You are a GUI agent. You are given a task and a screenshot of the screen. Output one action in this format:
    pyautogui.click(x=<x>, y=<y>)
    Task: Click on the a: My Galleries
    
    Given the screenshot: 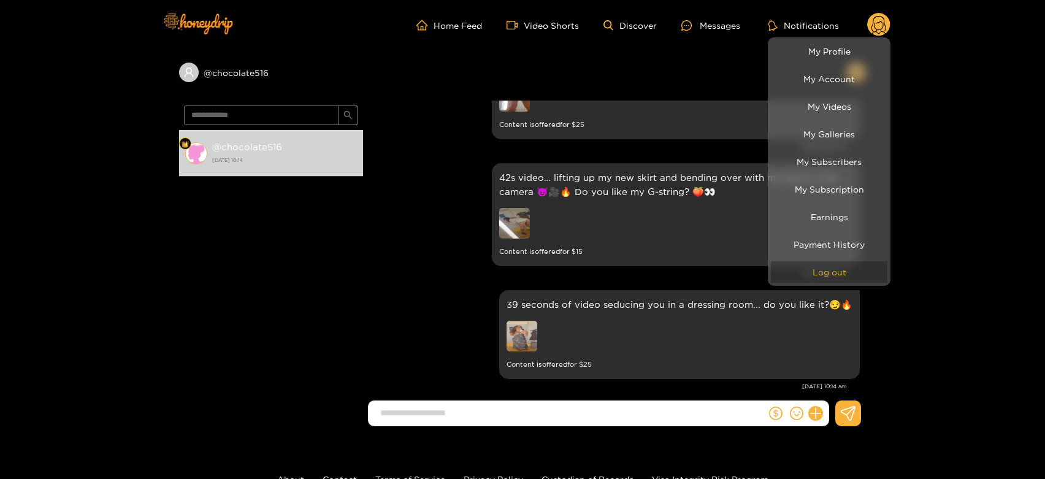 What is the action you would take?
    pyautogui.click(x=829, y=134)
    